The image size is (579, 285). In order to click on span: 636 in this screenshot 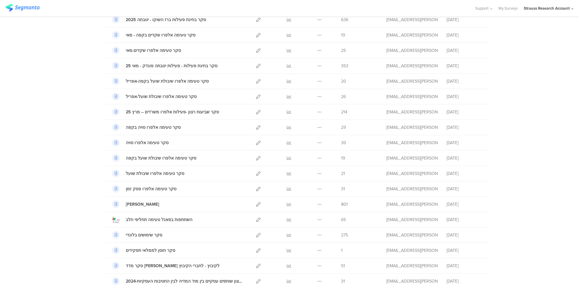, I will do `click(345, 20)`.